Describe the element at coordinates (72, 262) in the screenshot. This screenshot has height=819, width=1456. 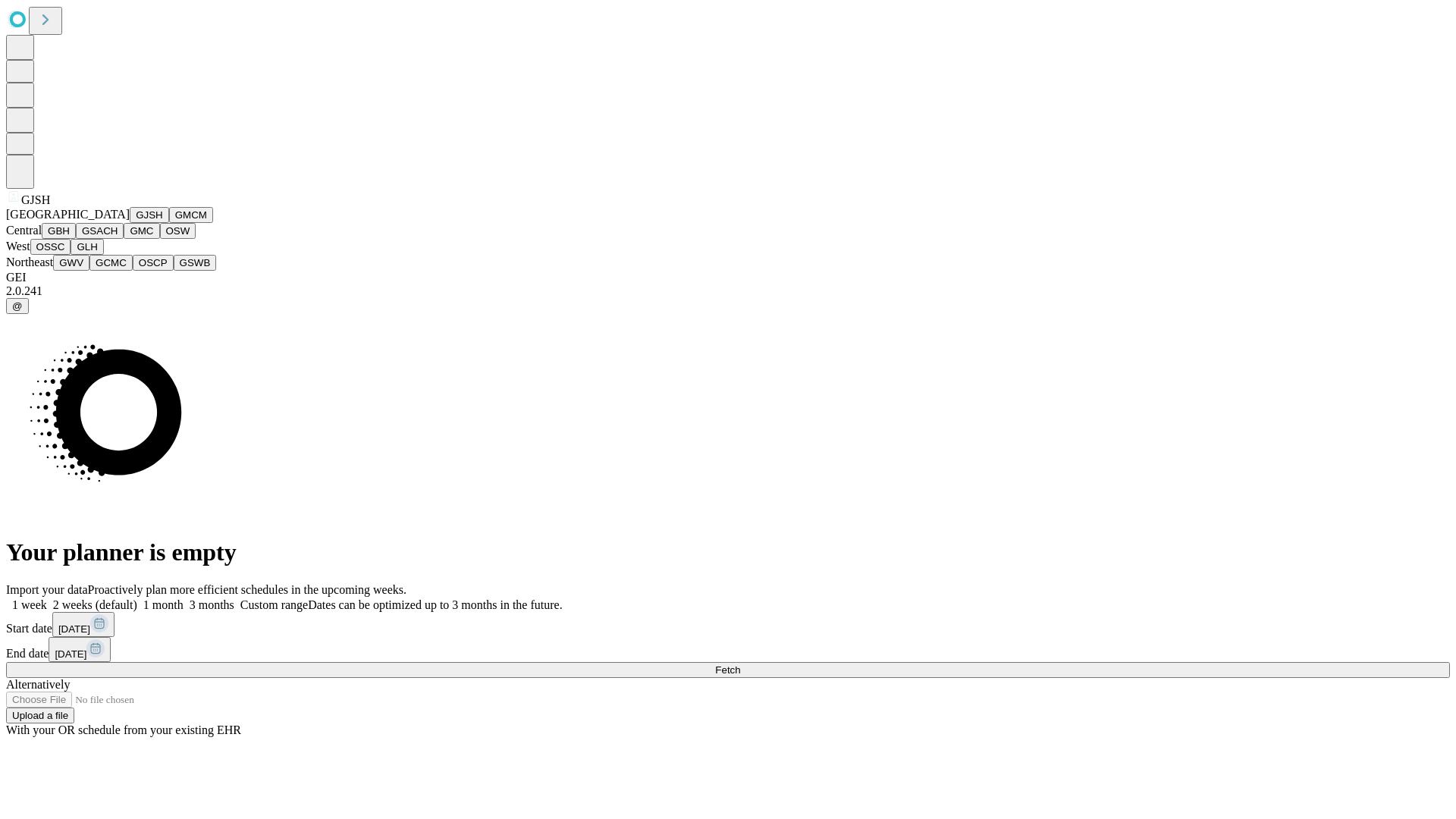
I see `button: GWV` at that location.